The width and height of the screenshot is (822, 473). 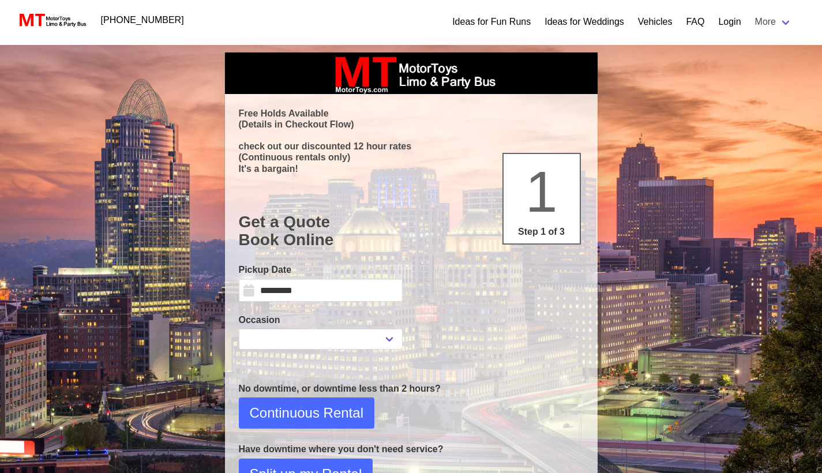 What do you see at coordinates (411, 146) in the screenshot?
I see `p: check out our discounted 12 hour rates` at bounding box center [411, 146].